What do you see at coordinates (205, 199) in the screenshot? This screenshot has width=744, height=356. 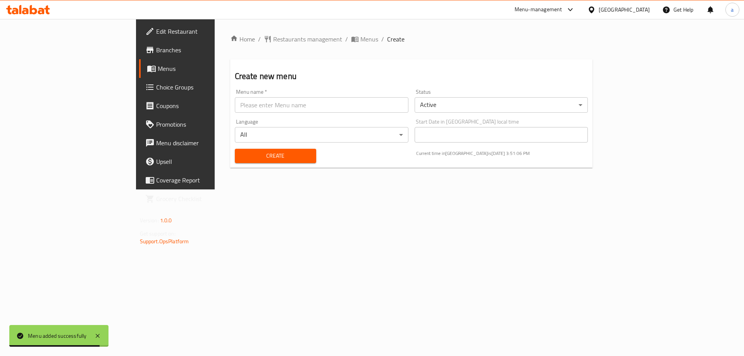 I see `span: Grocery Checklist` at bounding box center [205, 199].